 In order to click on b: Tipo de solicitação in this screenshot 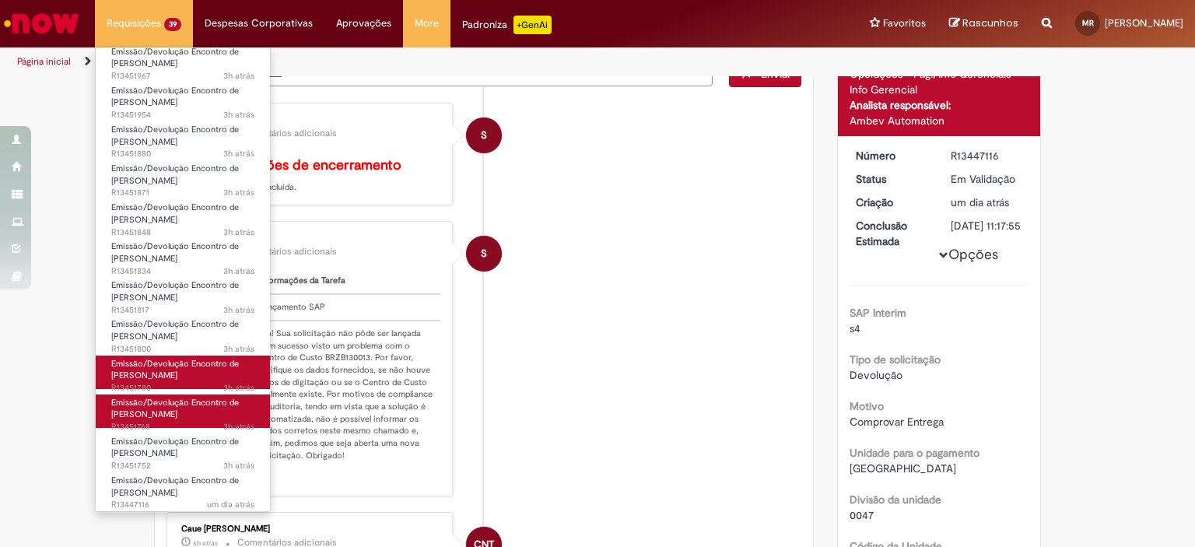, I will do `click(895, 360)`.